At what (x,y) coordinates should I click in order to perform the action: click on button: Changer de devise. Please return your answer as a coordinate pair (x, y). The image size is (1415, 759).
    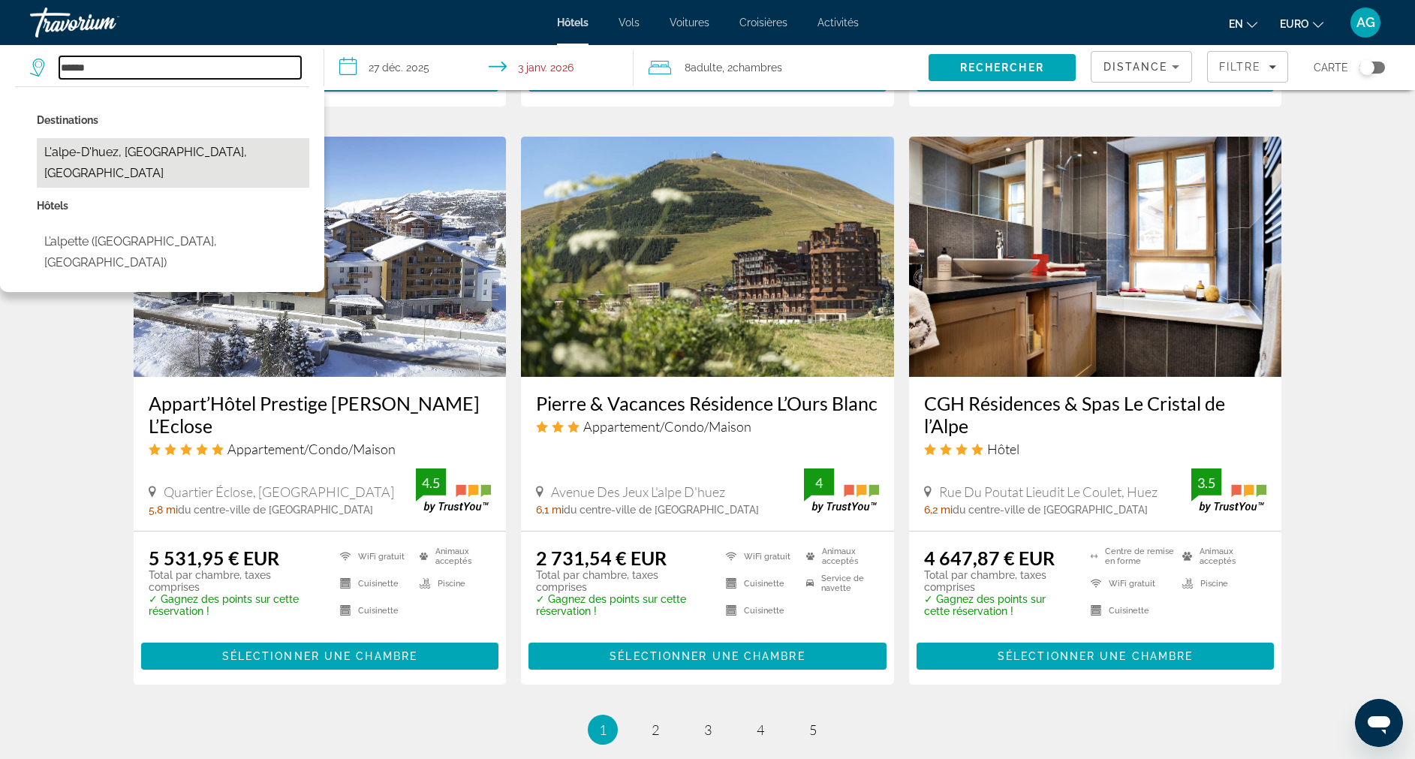
    Looking at the image, I should click on (1301, 23).